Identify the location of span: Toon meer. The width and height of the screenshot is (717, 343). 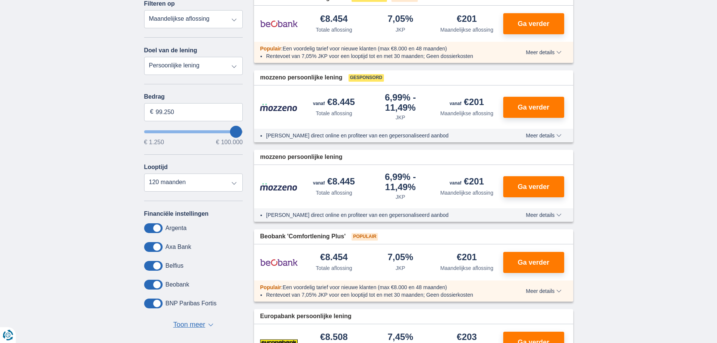
(189, 325).